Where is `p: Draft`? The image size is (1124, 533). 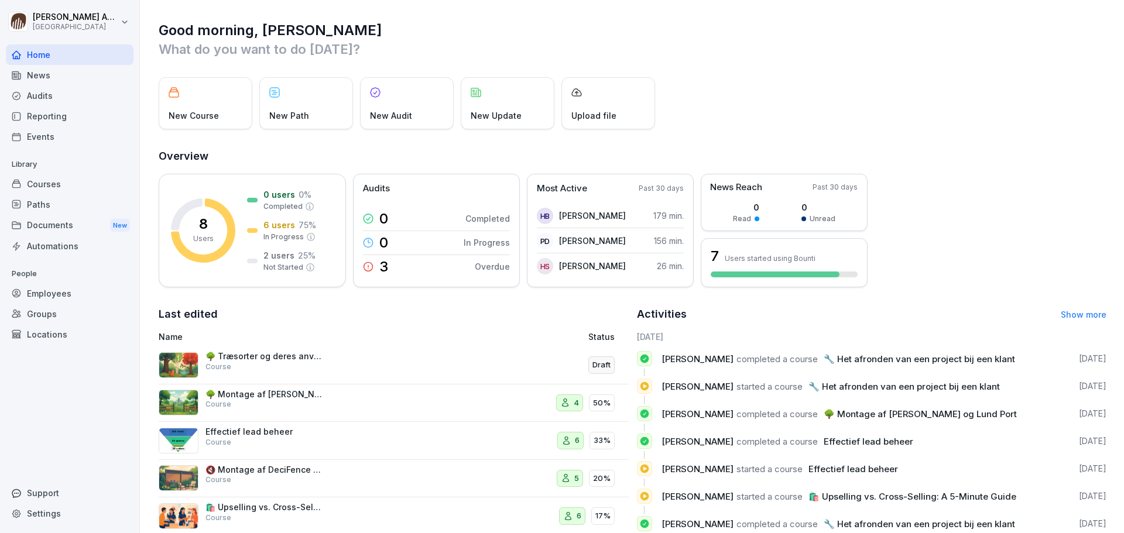 p: Draft is located at coordinates (601, 365).